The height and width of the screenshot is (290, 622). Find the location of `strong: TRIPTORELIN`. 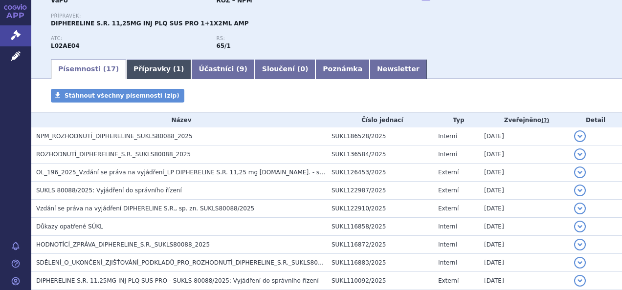

strong: TRIPTORELIN is located at coordinates (65, 46).